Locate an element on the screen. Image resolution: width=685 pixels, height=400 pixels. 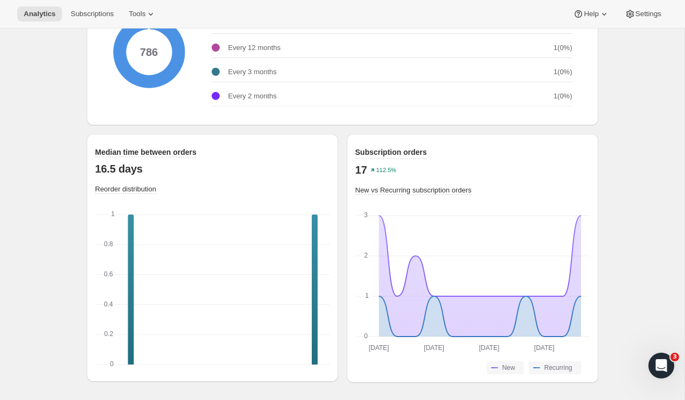
span: Median time between orders is located at coordinates (146, 152).